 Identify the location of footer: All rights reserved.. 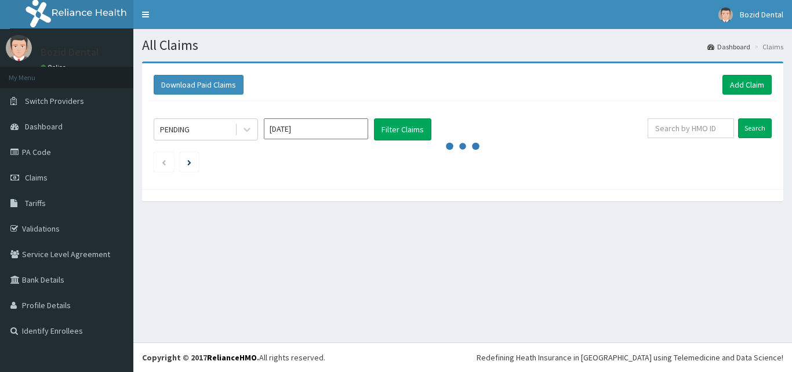
(463, 356).